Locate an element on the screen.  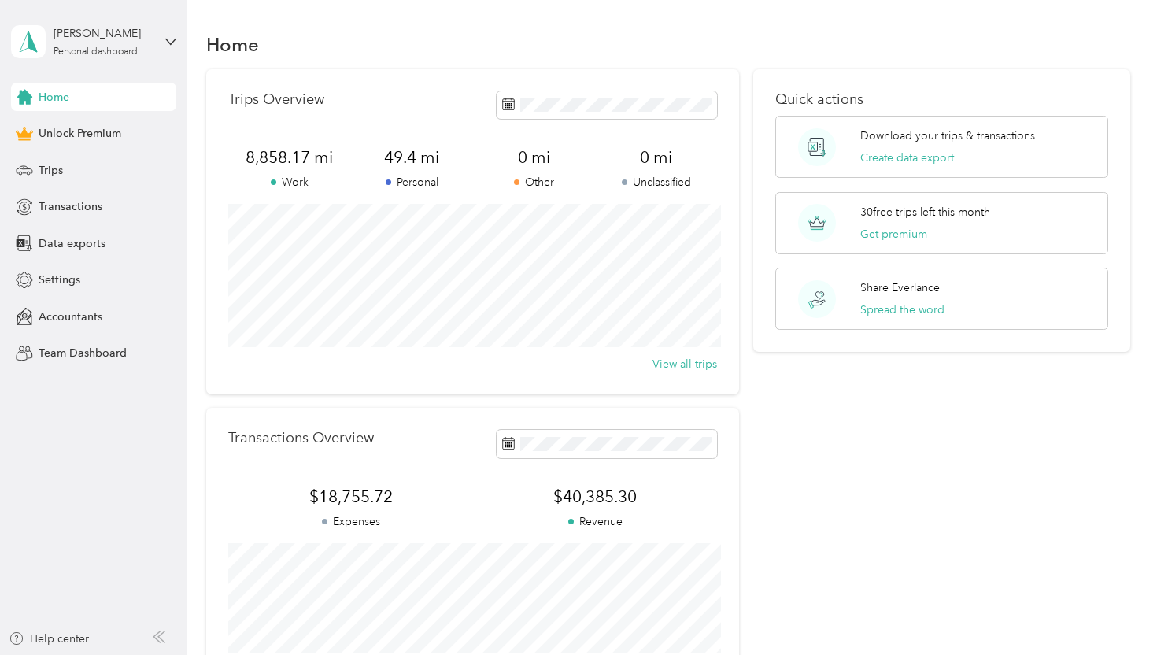
span: Team Dashboard is located at coordinates (83, 353).